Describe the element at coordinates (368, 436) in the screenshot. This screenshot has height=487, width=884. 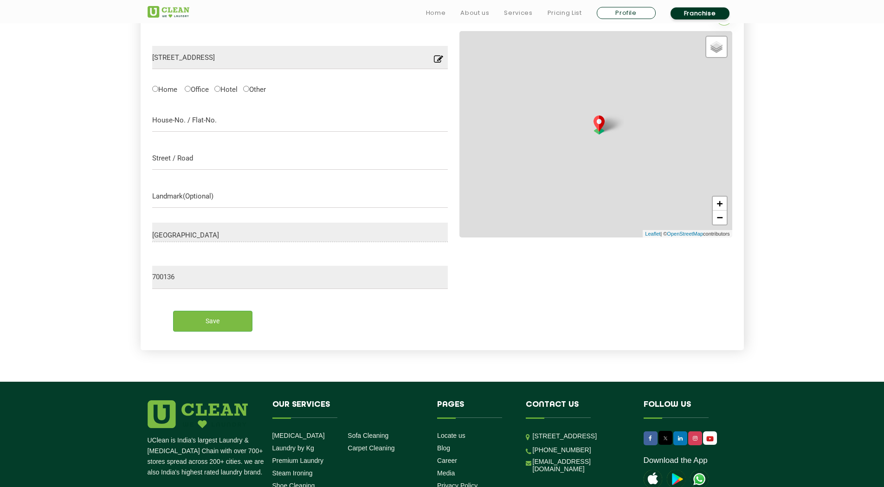
I see `a: Sofa Cleaning` at that location.